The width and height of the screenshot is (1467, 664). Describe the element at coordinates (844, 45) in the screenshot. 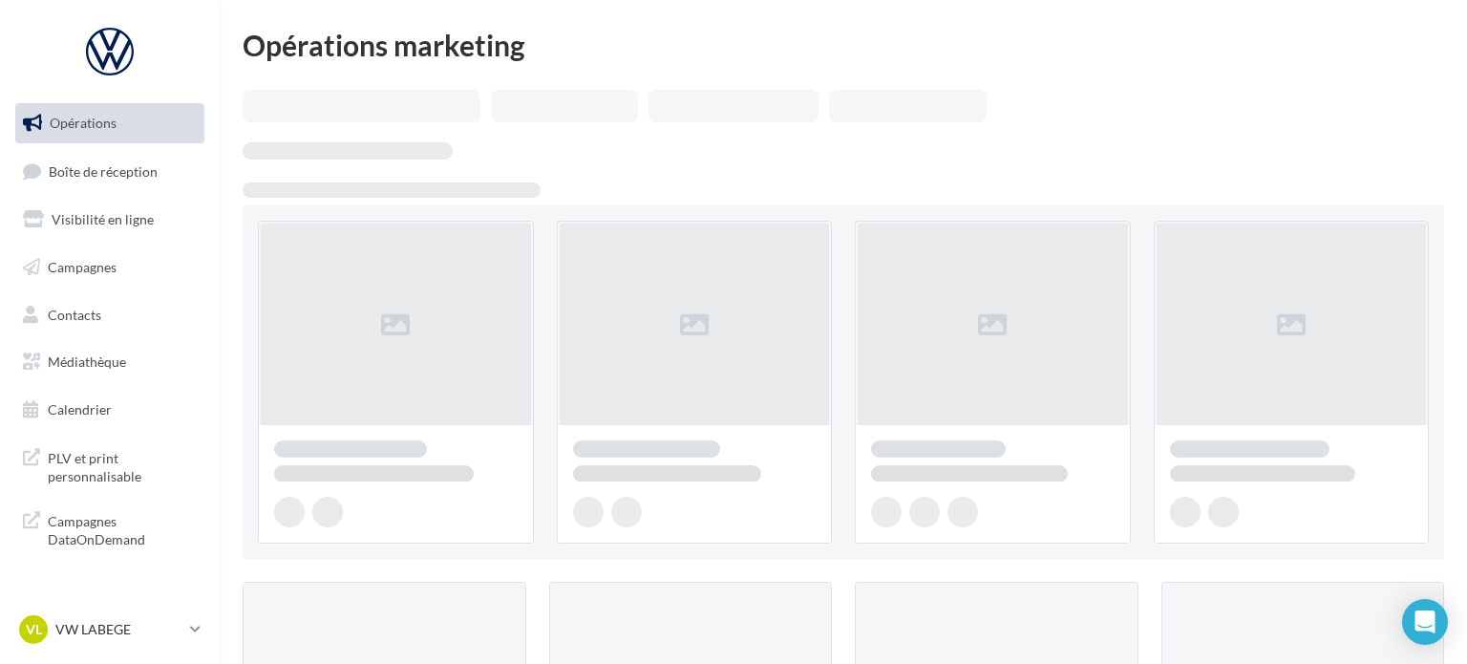

I see `div: Opérations marketing` at that location.